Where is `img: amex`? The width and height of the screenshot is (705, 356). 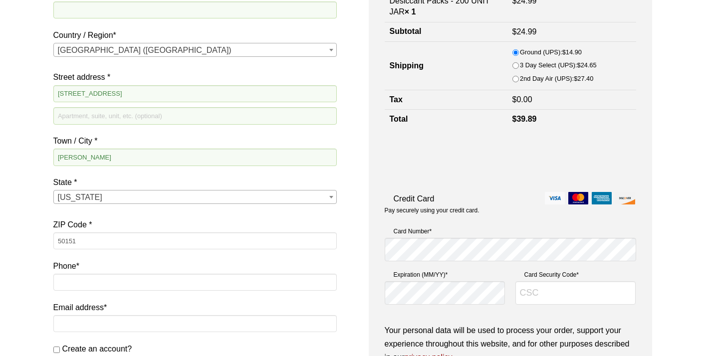 img: amex is located at coordinates (602, 198).